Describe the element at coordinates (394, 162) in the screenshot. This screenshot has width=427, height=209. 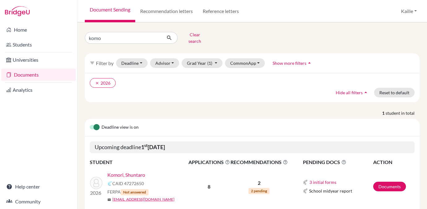
I see `th: ACTION` at that location.